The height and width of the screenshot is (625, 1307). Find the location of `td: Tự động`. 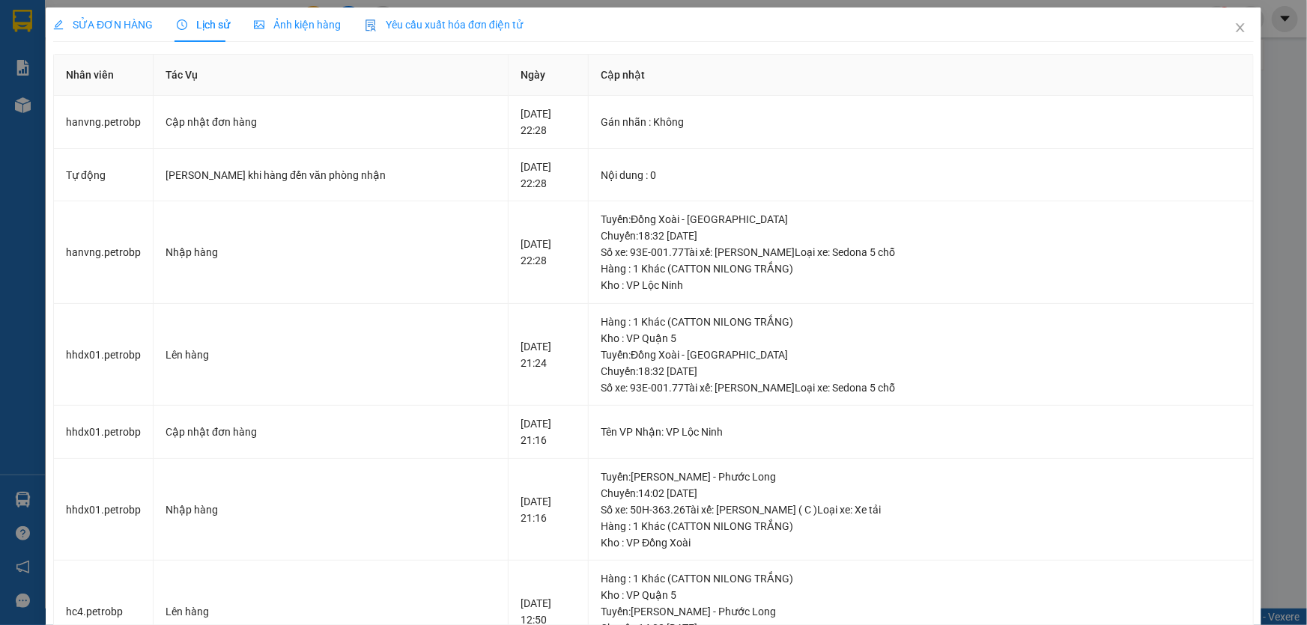

td: Tự động is located at coordinates (103, 175).